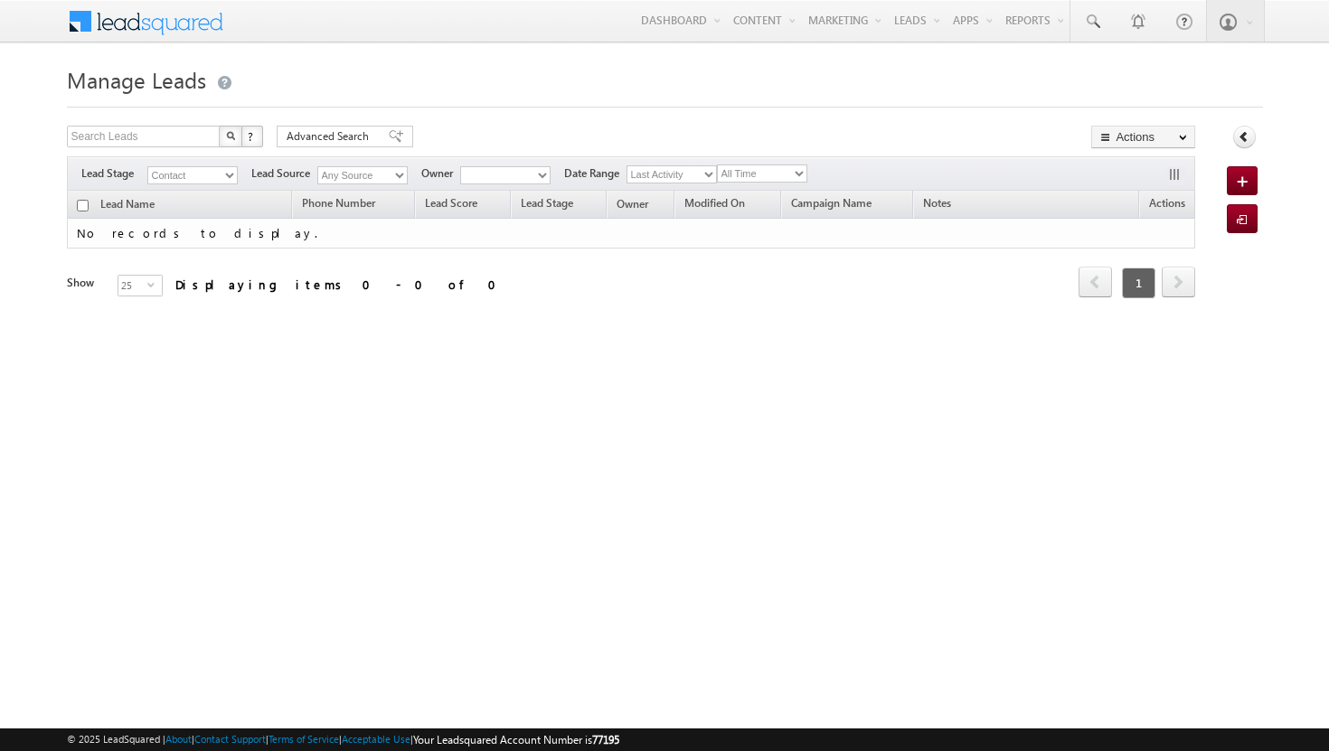  What do you see at coordinates (82, 205) in the screenshot?
I see `input: Check all records` at bounding box center [82, 205].